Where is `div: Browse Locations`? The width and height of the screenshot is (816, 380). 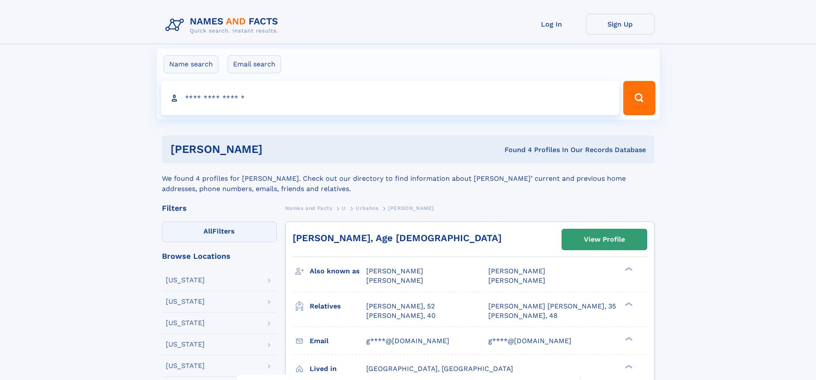
div: Browse Locations is located at coordinates (219, 256).